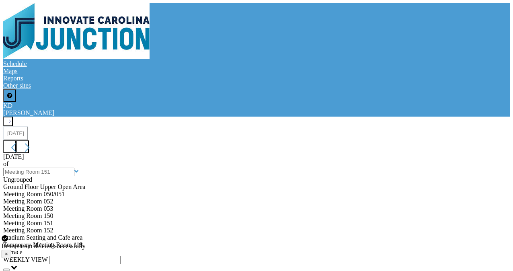  I want to click on div: Ground Floor Upper Open Area, so click(256, 187).